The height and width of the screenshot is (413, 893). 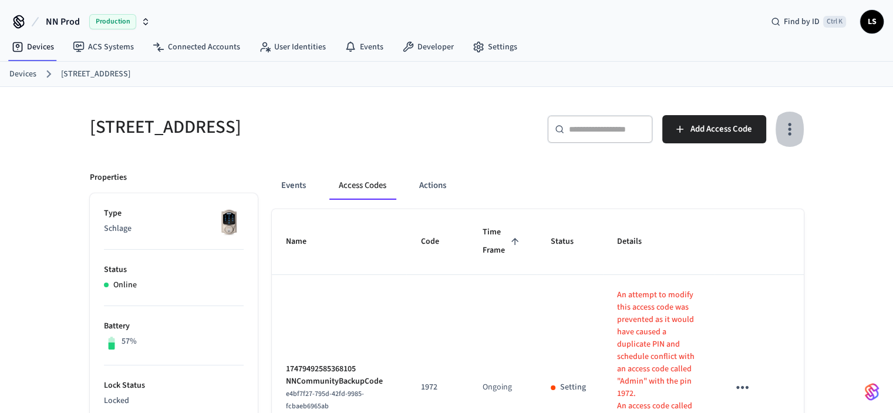 What do you see at coordinates (362, 186) in the screenshot?
I see `button: Access Codes` at bounding box center [362, 186].